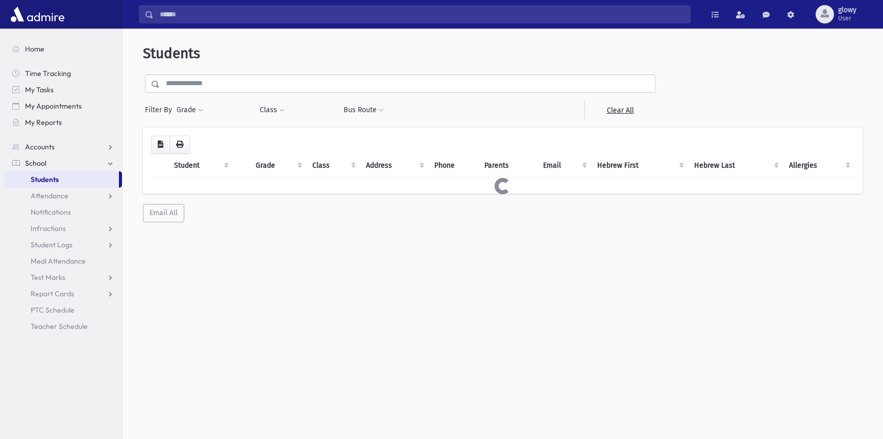  I want to click on span: Filter By, so click(160, 110).